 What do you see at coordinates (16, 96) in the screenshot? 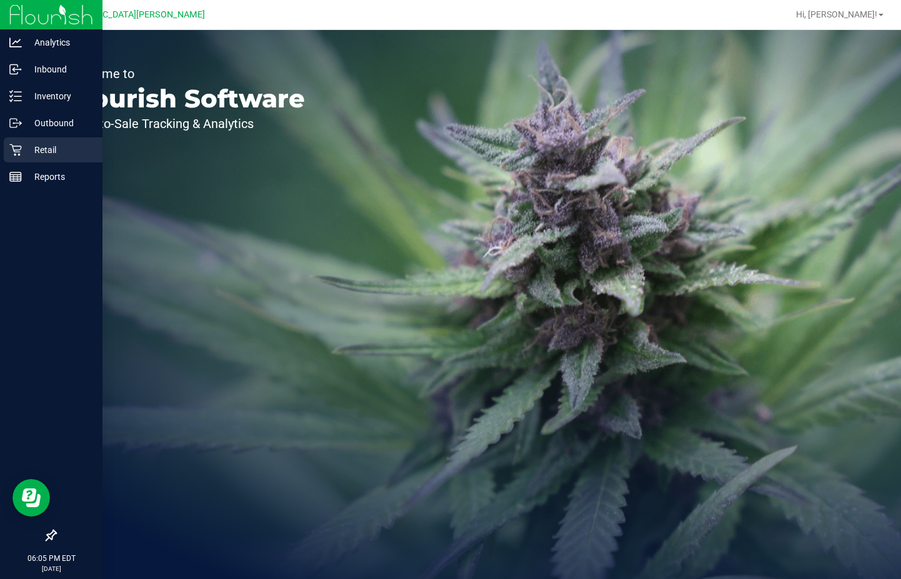
I see `inline-svg: Inventory` at bounding box center [16, 96].